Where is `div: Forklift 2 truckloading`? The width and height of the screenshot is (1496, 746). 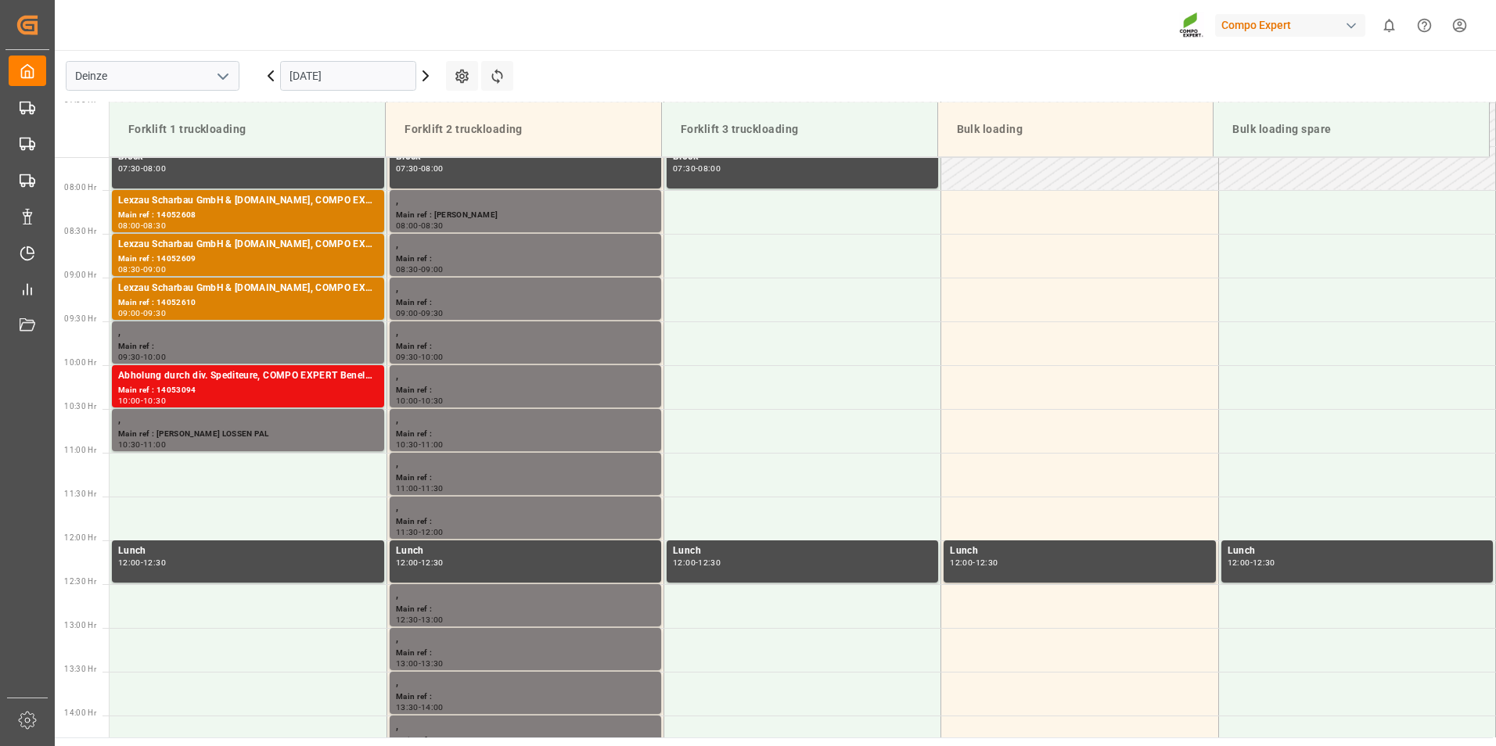
div: Forklift 2 truckloading is located at coordinates (523, 129).